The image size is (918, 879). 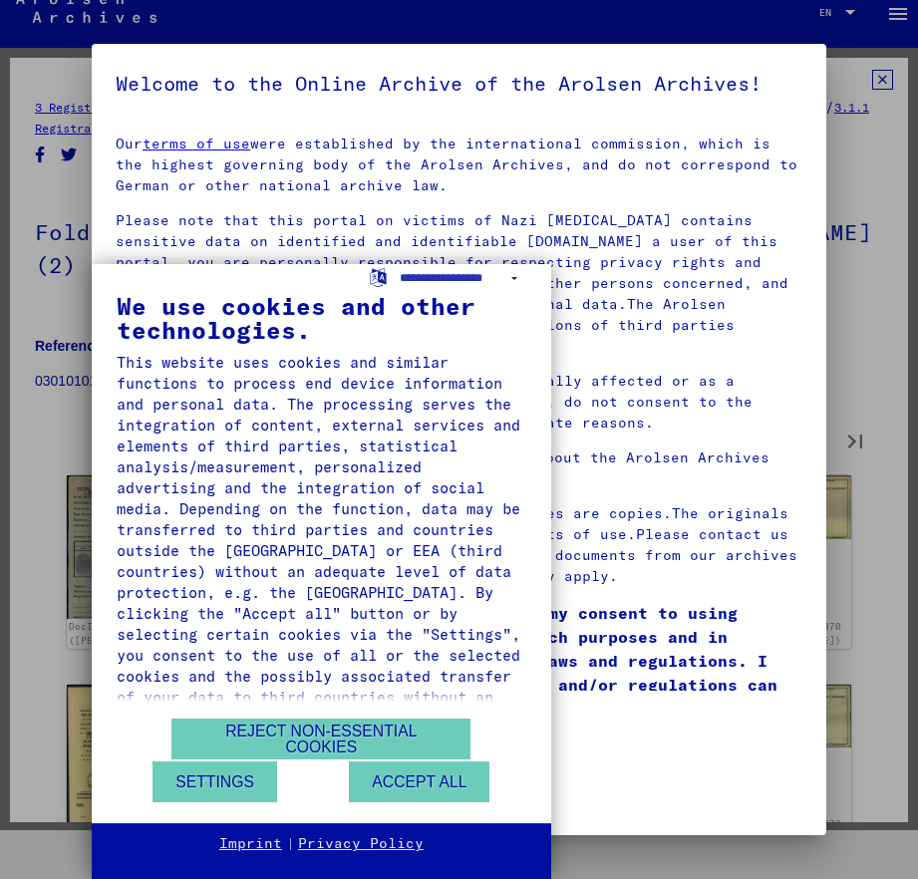 I want to click on div: This website uses cookies and similar functions to process end device information and personal da..., so click(x=321, y=540).